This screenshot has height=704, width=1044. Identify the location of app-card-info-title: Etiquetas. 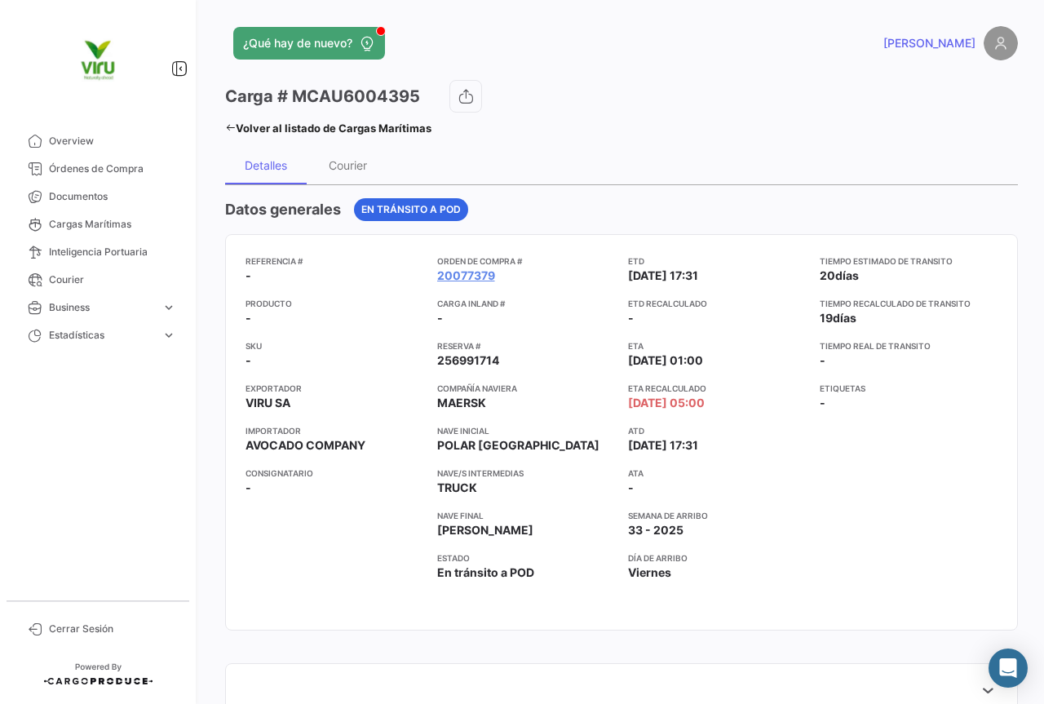
(909, 388).